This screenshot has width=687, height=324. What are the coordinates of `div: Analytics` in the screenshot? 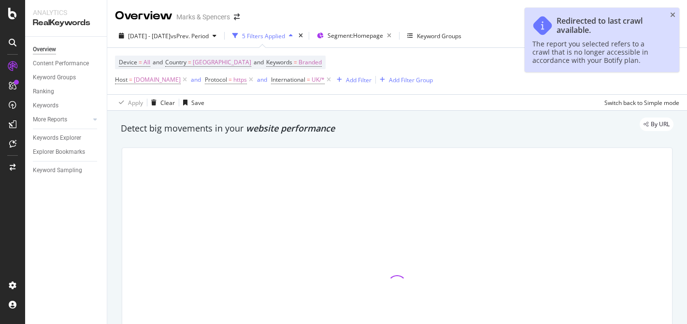 It's located at (66, 13).